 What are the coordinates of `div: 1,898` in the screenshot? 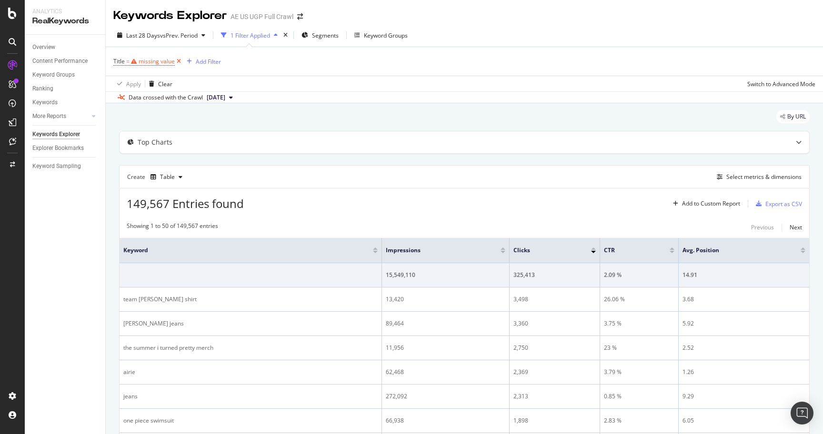 It's located at (554, 421).